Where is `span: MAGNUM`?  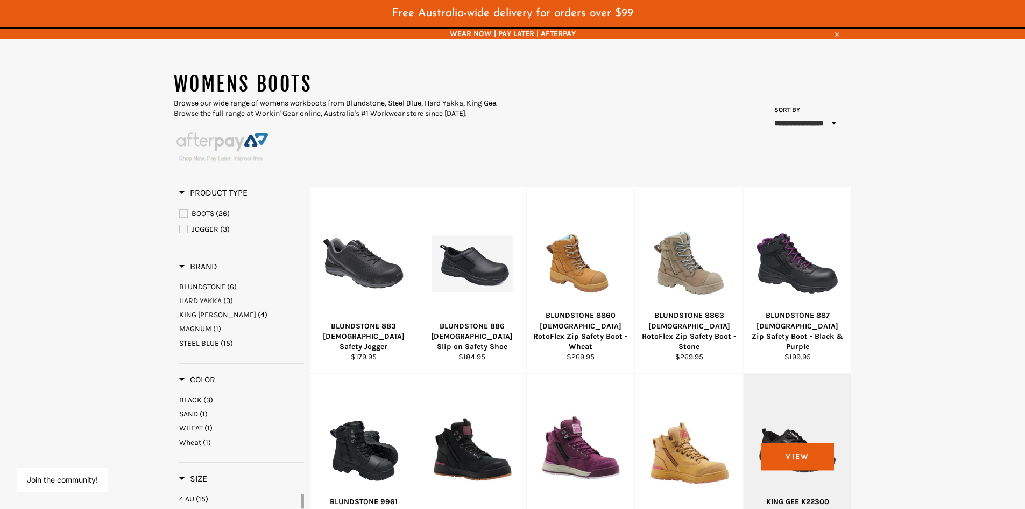 span: MAGNUM is located at coordinates (195, 328).